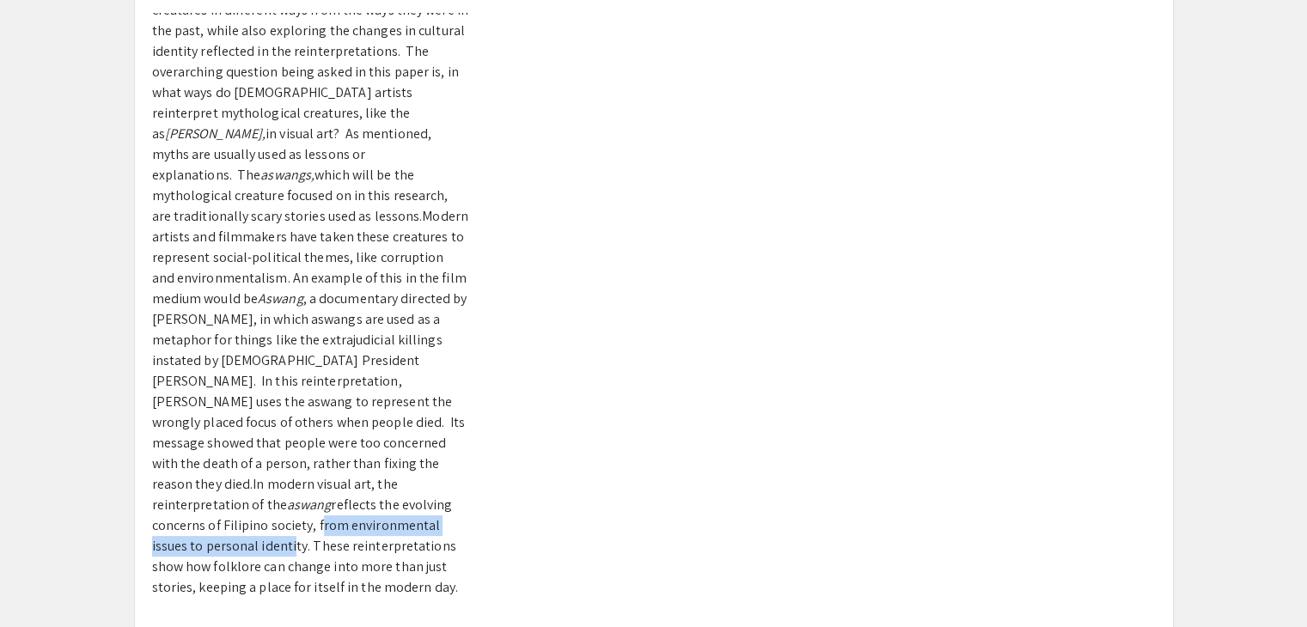 This screenshot has height=627, width=1307. I want to click on span: In modern visual art, the reinterpretation of the, so click(275, 494).